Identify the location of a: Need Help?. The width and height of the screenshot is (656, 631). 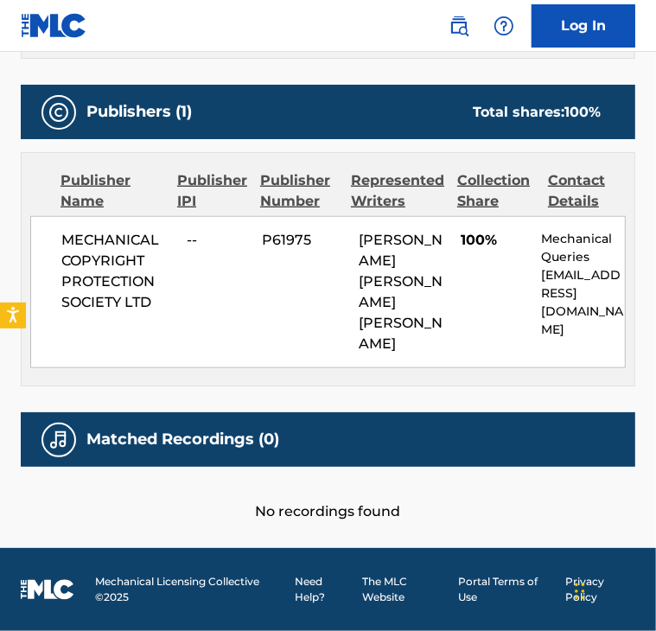
(323, 590).